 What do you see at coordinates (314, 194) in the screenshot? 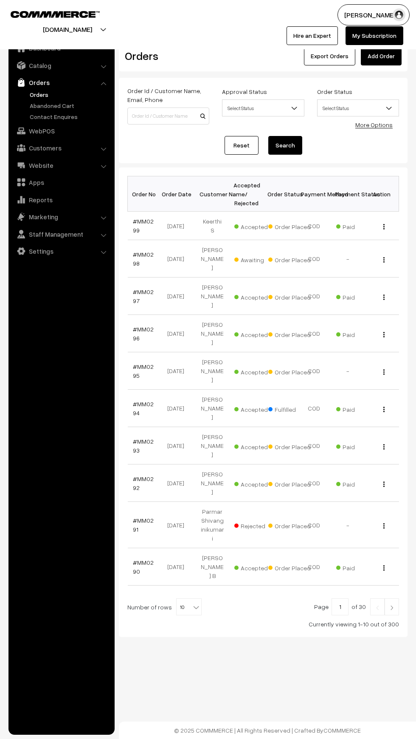
I see `th: Payment Method` at bounding box center [314, 194].